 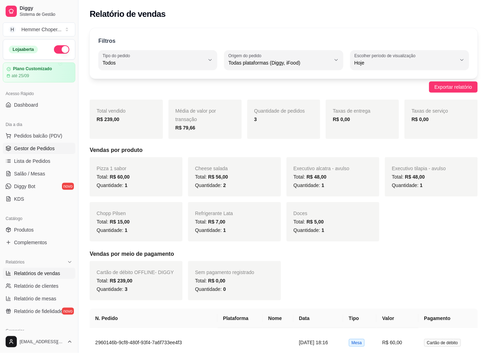 What do you see at coordinates (34, 148) in the screenshot?
I see `span: Gestor de Pedidos` at bounding box center [34, 148].